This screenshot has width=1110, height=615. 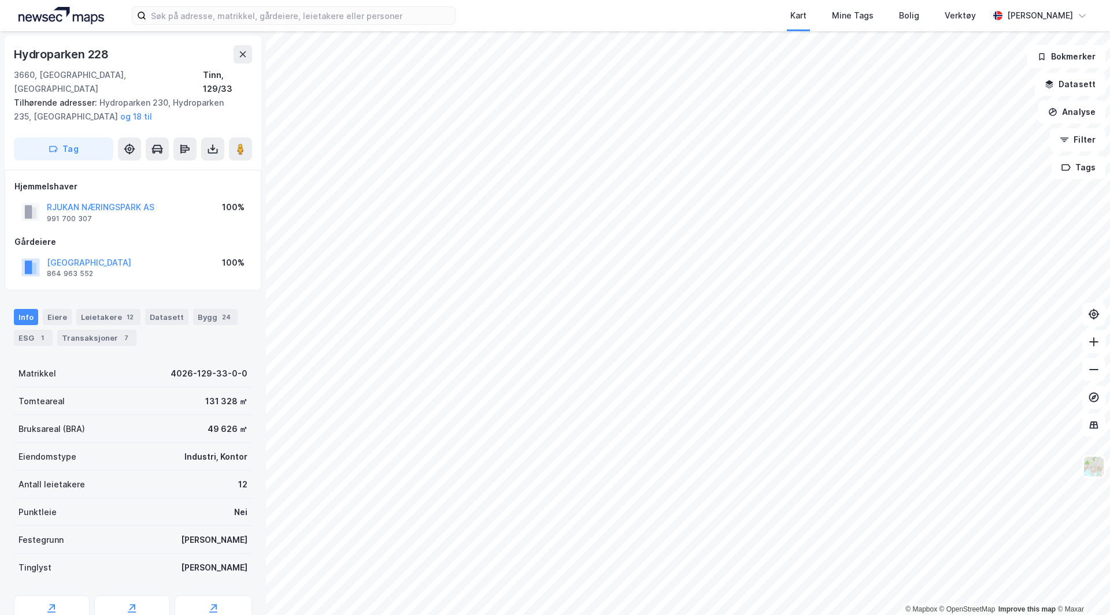 I want to click on button: Datasett, so click(x=1070, y=84).